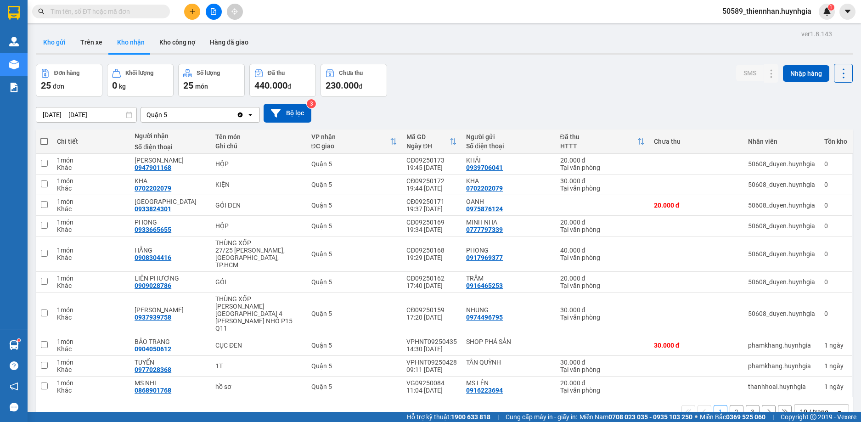 The image size is (861, 422). What do you see at coordinates (14, 13) in the screenshot?
I see `img: logo-vxr` at bounding box center [14, 13].